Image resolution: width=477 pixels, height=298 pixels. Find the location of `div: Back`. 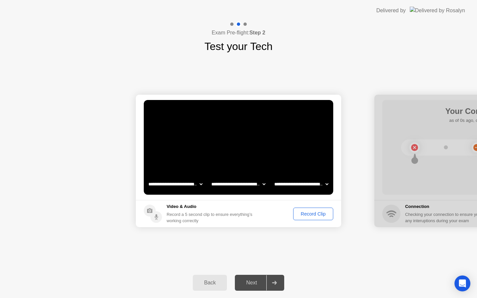

div: Back is located at coordinates (210, 283).